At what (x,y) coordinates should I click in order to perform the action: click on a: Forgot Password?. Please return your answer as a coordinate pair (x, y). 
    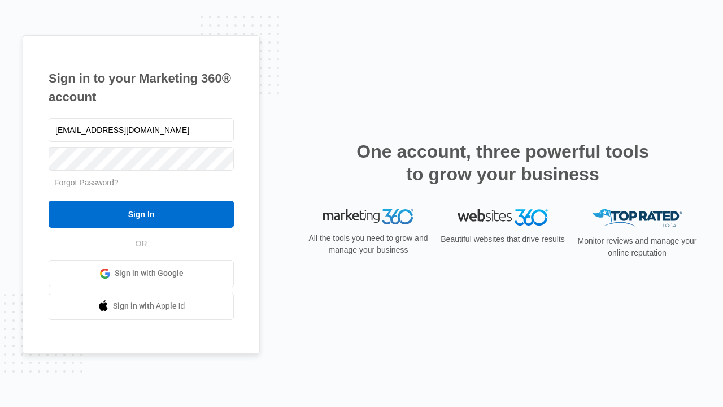
    Looking at the image, I should click on (86, 182).